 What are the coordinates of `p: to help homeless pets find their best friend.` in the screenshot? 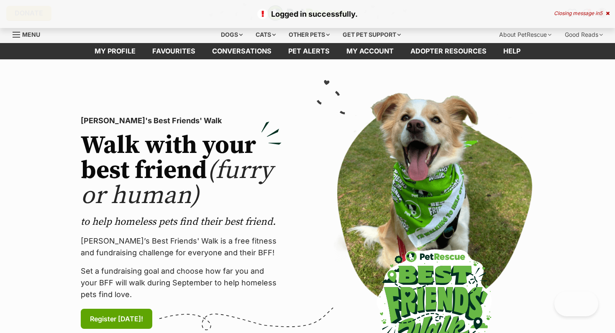 It's located at (181, 222).